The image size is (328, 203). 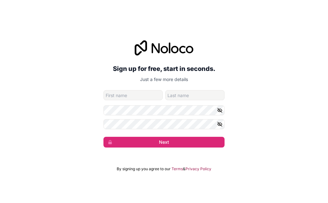 I want to click on button: Next, so click(x=164, y=142).